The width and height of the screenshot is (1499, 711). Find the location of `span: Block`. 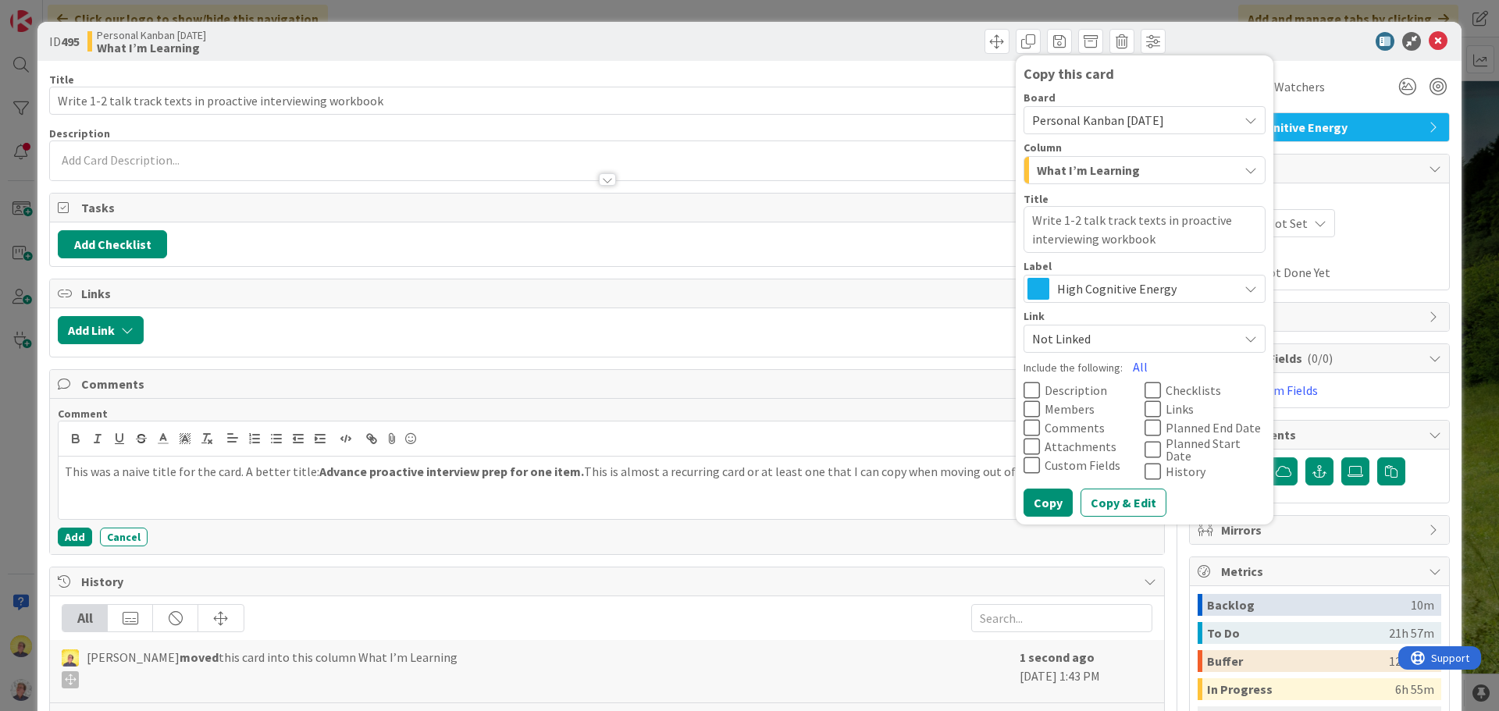

span: Block is located at coordinates (1321, 317).